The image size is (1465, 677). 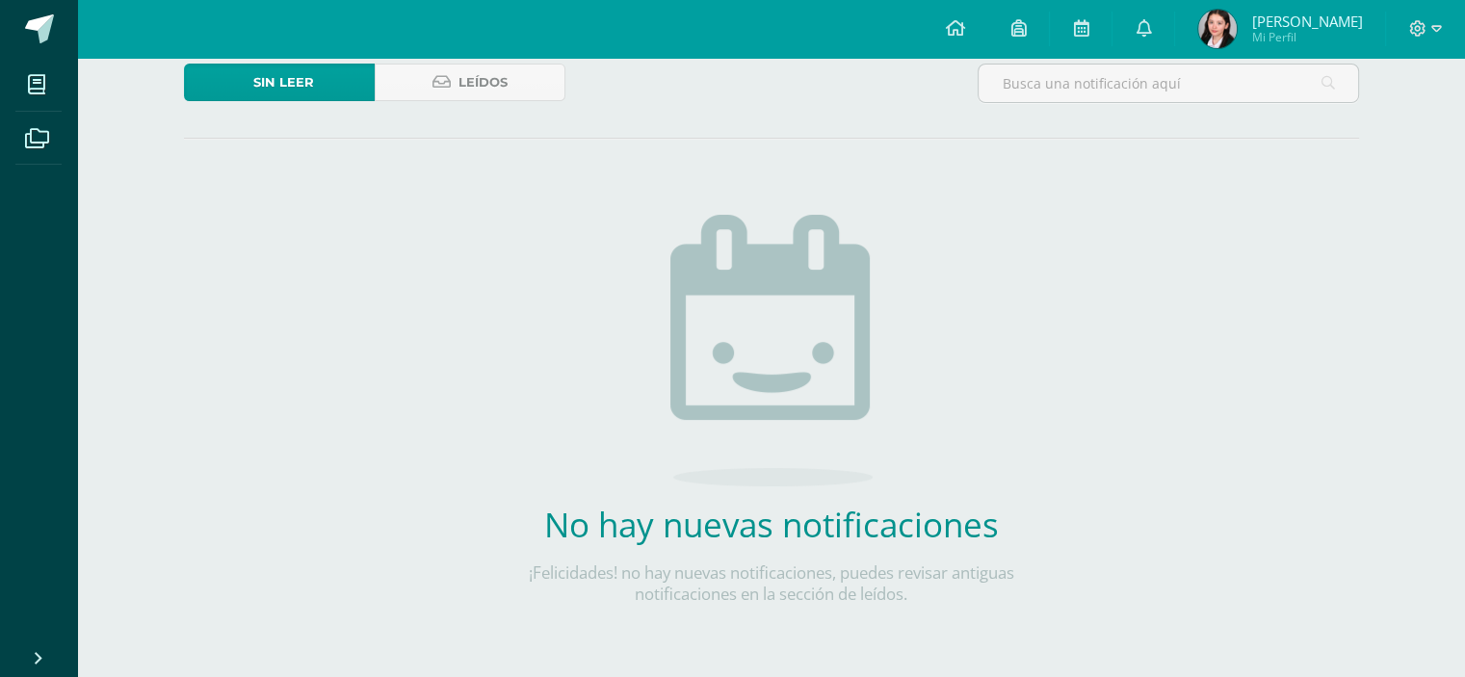 What do you see at coordinates (283, 82) in the screenshot?
I see `span: Sin leer` at bounding box center [283, 82].